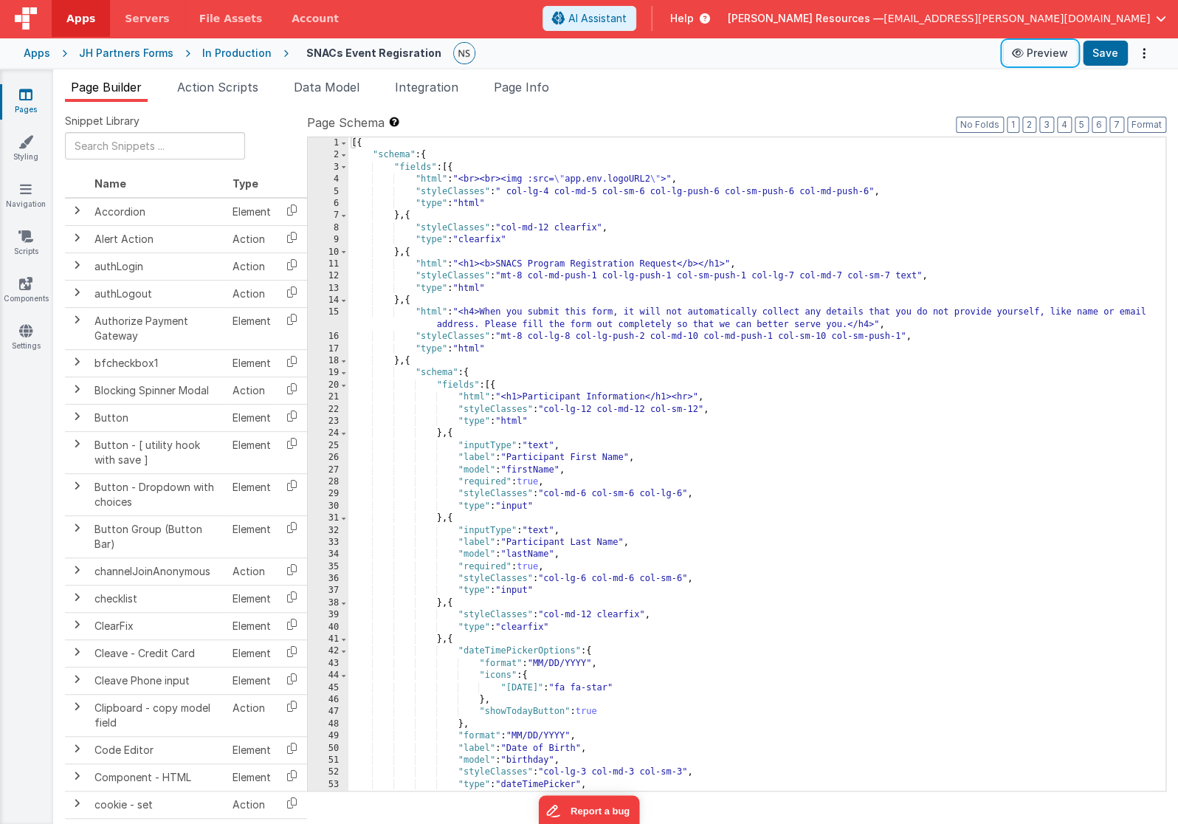 The image size is (1178, 824). What do you see at coordinates (328, 494) in the screenshot?
I see `div: 29` at bounding box center [328, 494].